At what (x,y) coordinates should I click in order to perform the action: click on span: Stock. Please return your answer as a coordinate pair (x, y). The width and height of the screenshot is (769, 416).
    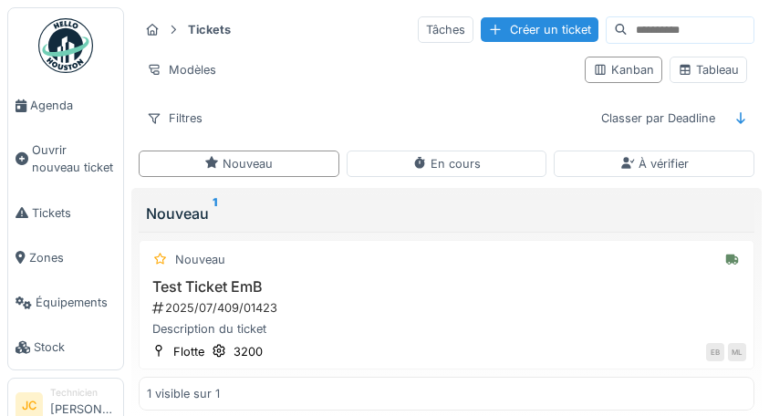
    Looking at the image, I should click on (75, 347).